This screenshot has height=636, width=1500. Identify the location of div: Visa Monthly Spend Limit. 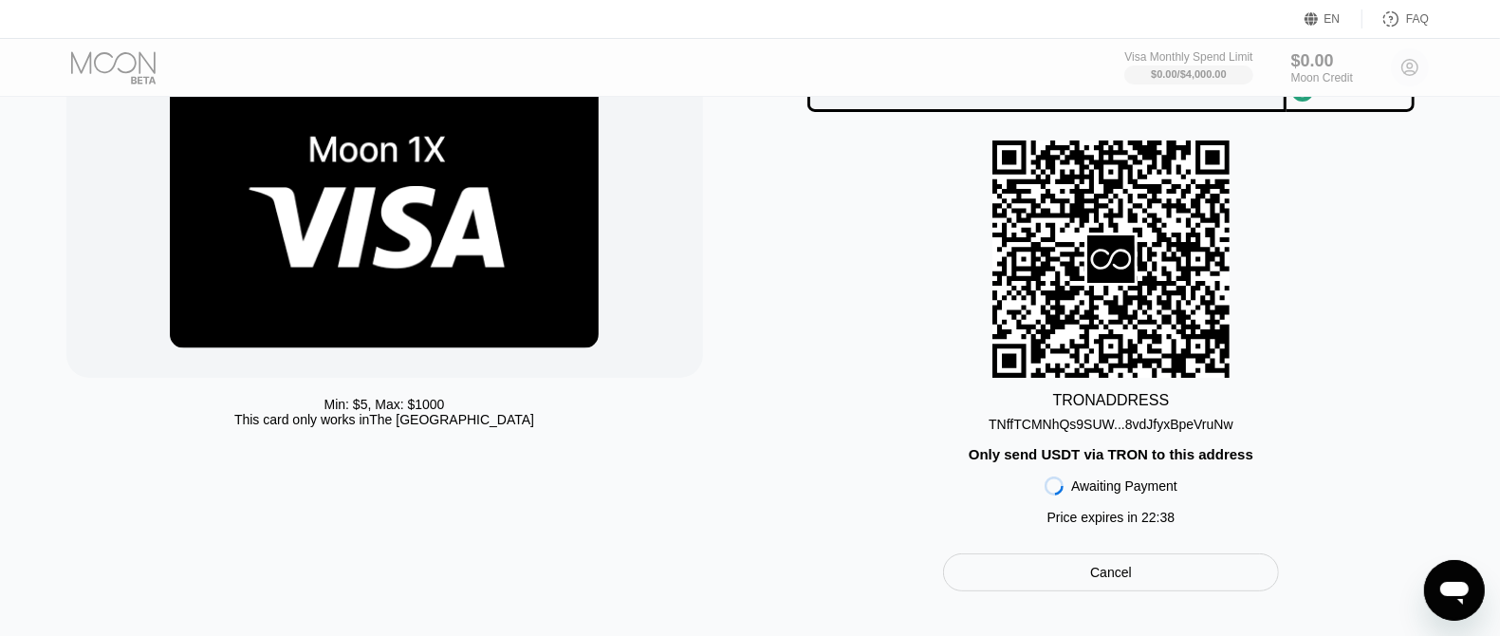
(1188, 57).